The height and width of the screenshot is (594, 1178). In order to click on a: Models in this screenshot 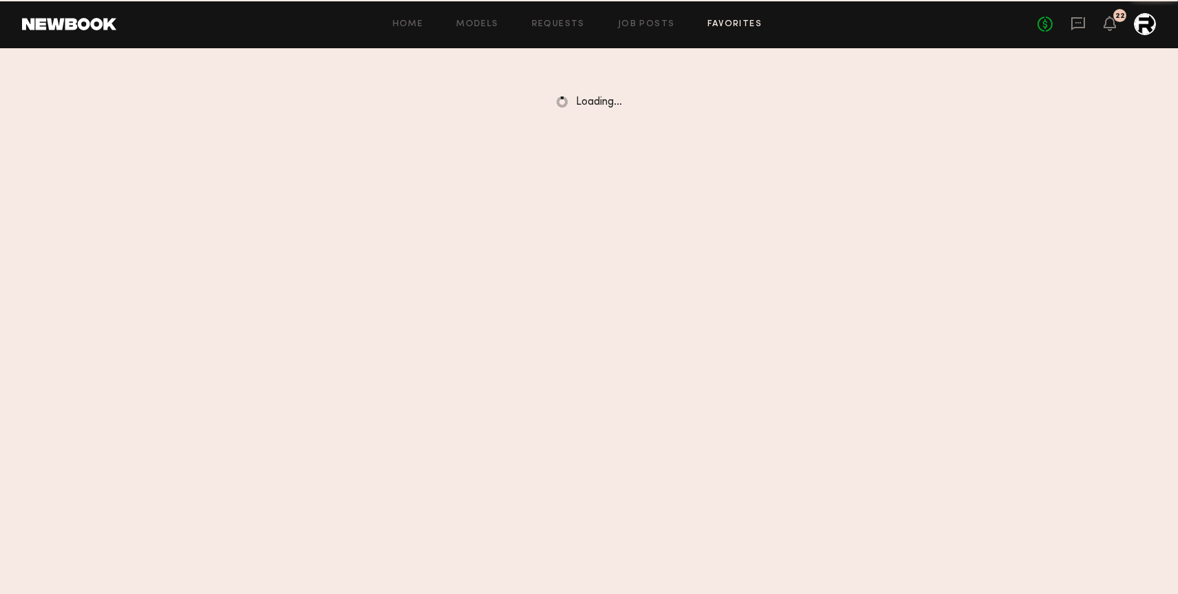, I will do `click(477, 24)`.